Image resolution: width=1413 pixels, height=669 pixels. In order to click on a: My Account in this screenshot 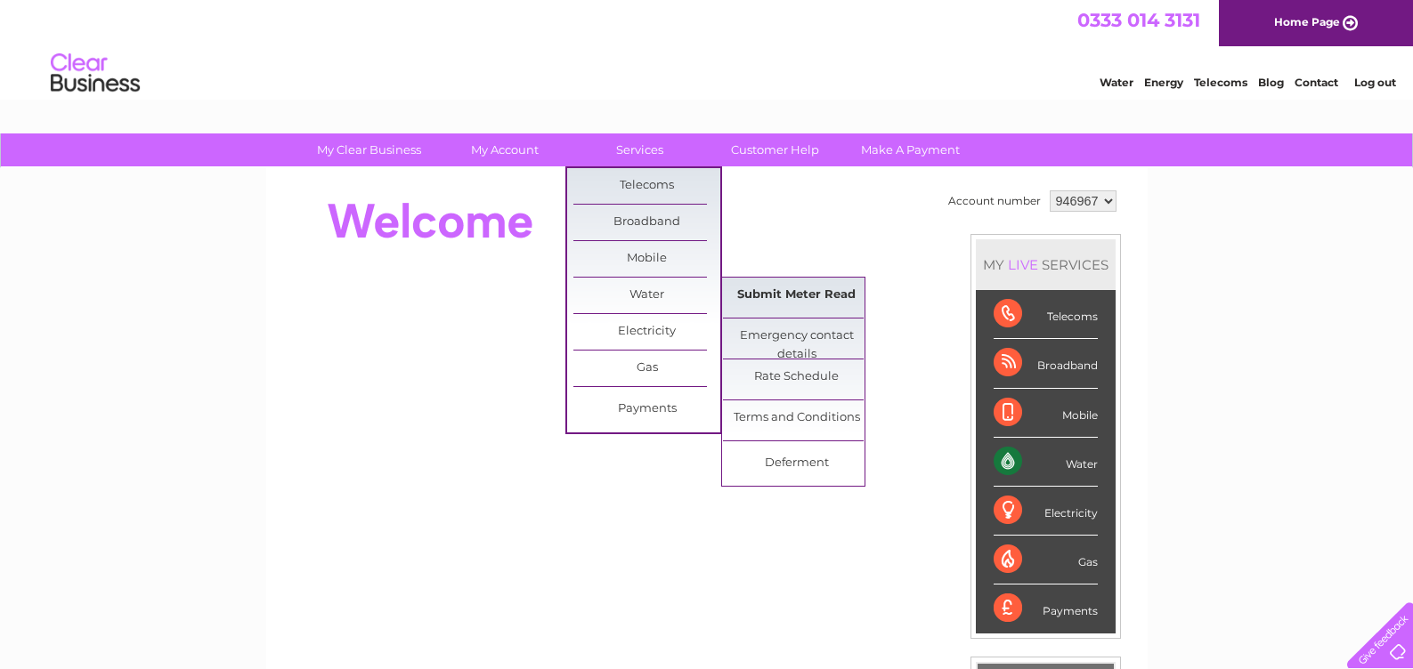, I will do `click(504, 150)`.